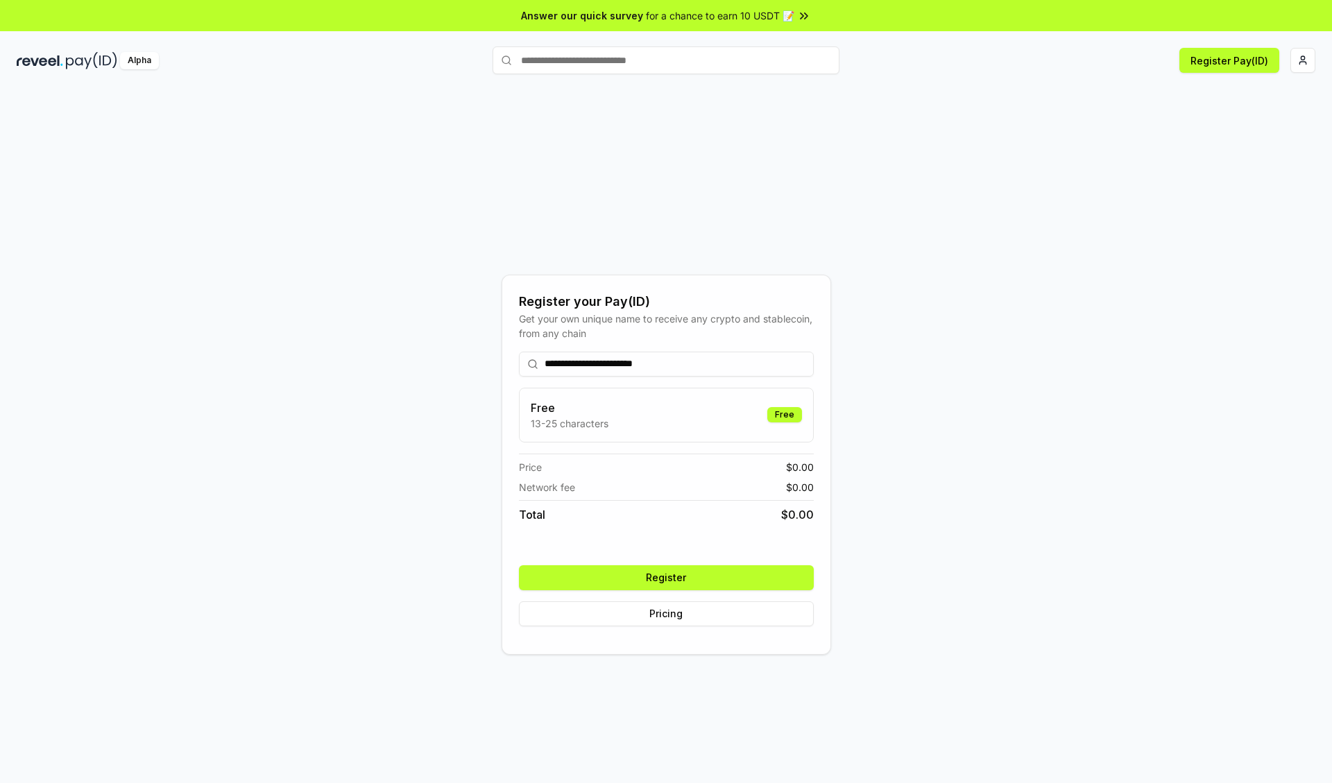  I want to click on div: Get your own unique name to receive any crypto and stablecoin, from any chain, so click(666, 326).